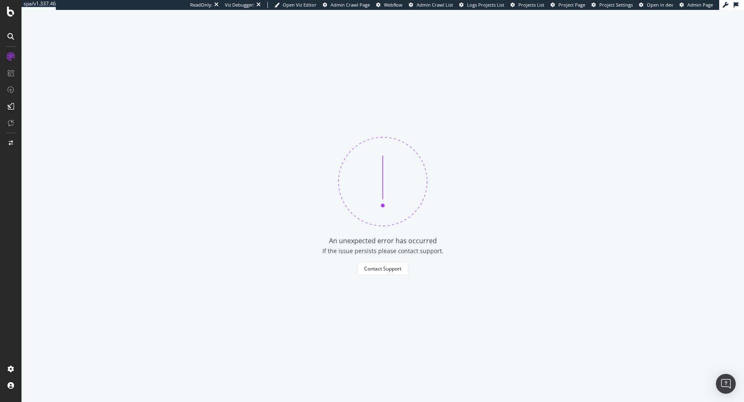 The height and width of the screenshot is (402, 744). What do you see at coordinates (568, 5) in the screenshot?
I see `a: Project Page` at bounding box center [568, 5].